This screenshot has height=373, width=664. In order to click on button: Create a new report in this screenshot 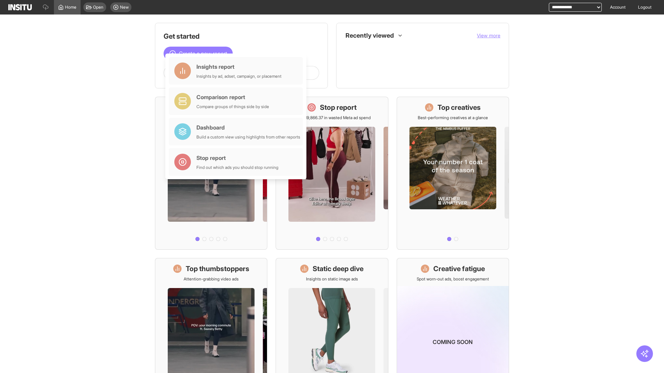, I will do `click(198, 54)`.